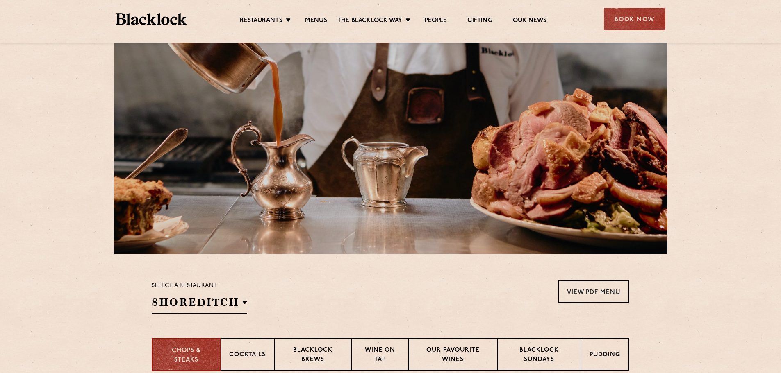 This screenshot has height=373, width=781. What do you see at coordinates (247, 356) in the screenshot?
I see `p: Cocktails` at bounding box center [247, 356].